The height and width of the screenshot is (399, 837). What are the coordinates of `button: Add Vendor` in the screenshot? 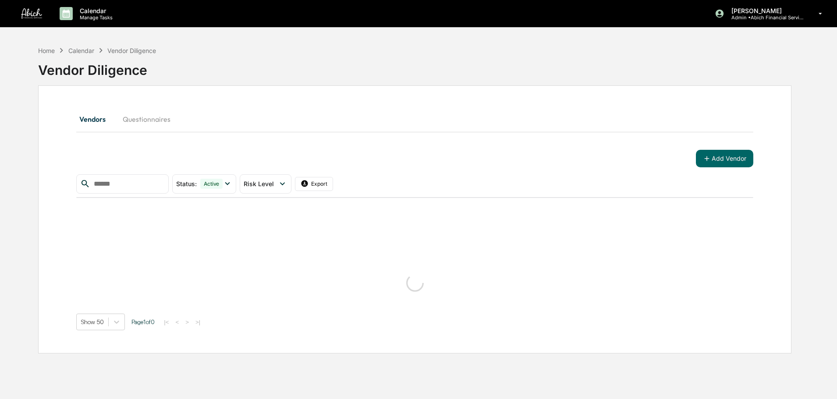 It's located at (724, 159).